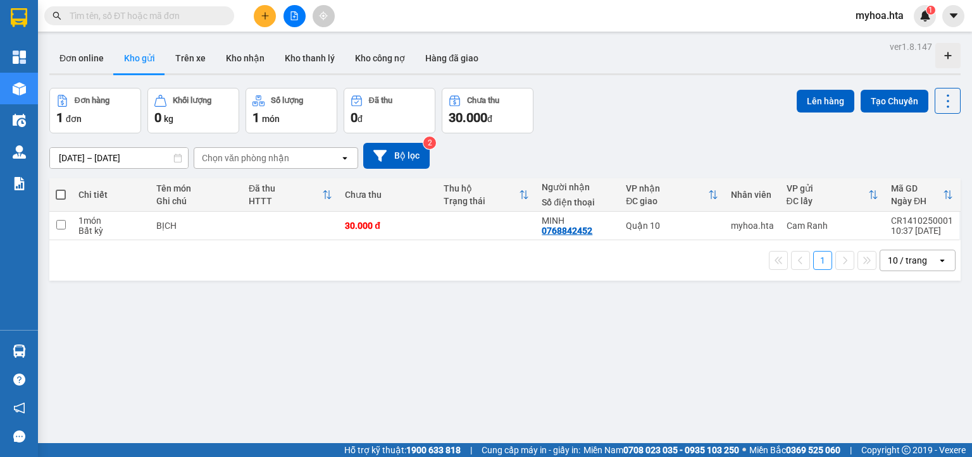 The height and width of the screenshot is (457, 972). What do you see at coordinates (19, 436) in the screenshot?
I see `span: message` at bounding box center [19, 436].